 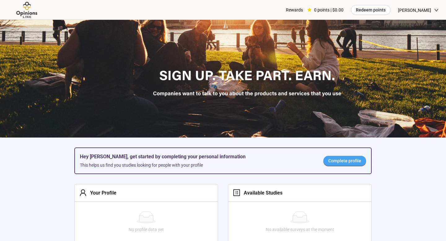 What do you see at coordinates (146, 230) in the screenshot?
I see `div: No profile data yet` at bounding box center [146, 230].